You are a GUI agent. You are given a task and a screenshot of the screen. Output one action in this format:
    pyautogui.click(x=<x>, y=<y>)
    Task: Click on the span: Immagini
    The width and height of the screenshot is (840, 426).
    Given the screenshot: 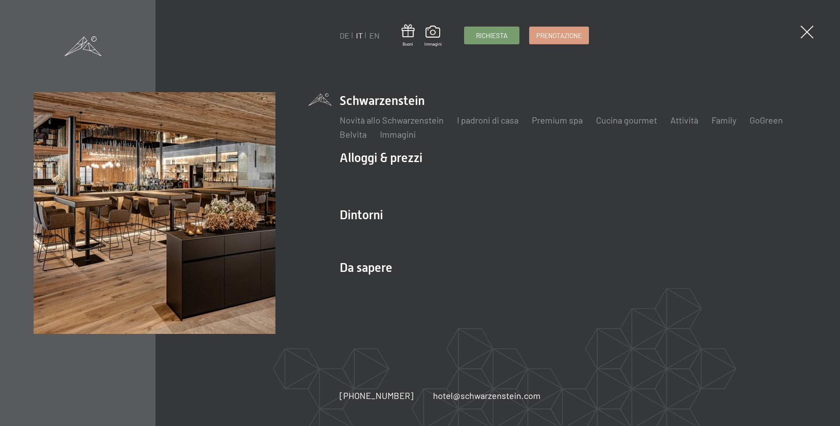 What is the action you would take?
    pyautogui.click(x=433, y=44)
    